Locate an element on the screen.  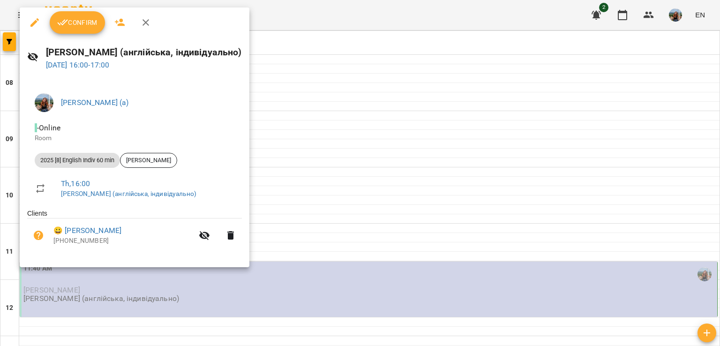
img: fade860515acdeec7c3b3e8f399b7c1b.jpg is located at coordinates (44, 103).